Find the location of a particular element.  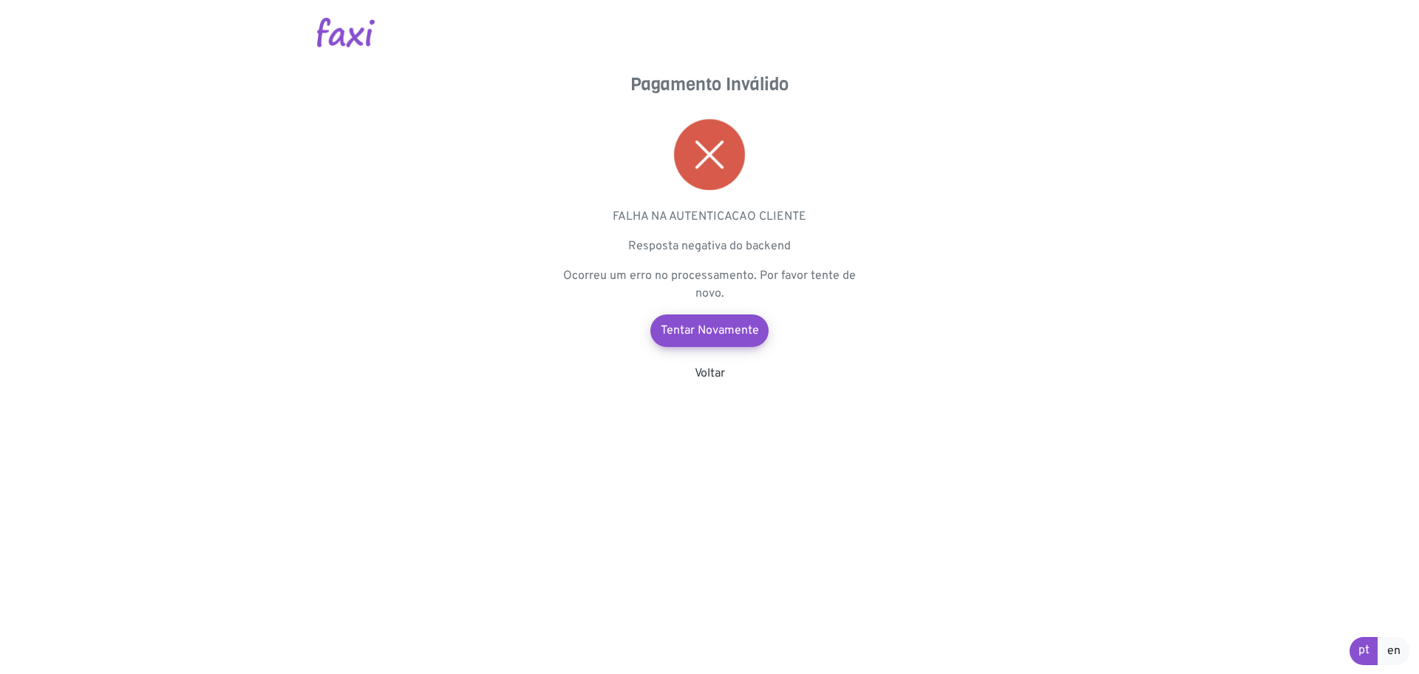

a: Tentar Novamente is located at coordinates (710, 330).